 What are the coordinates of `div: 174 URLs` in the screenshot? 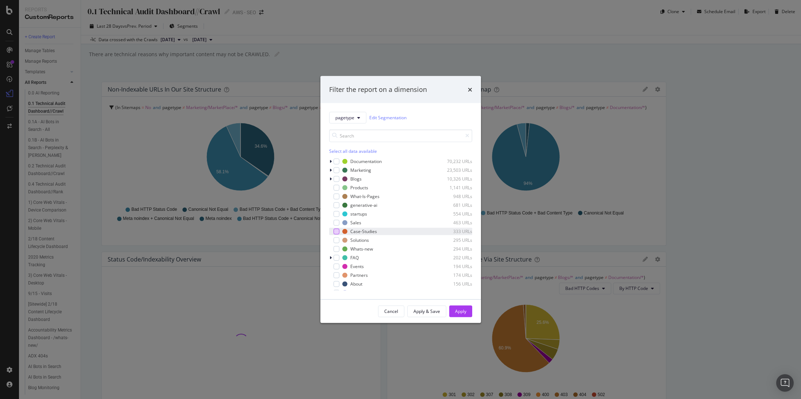 It's located at (454, 275).